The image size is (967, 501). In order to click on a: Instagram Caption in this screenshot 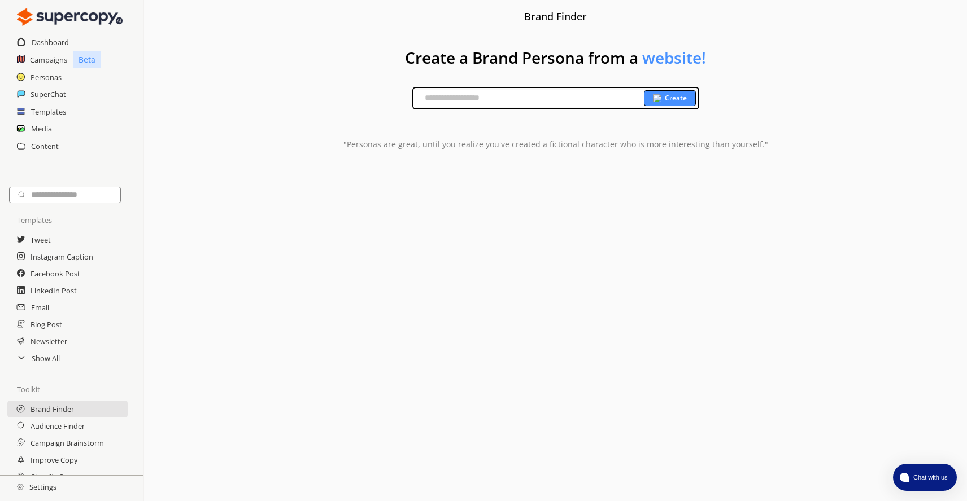, I will do `click(62, 257)`.